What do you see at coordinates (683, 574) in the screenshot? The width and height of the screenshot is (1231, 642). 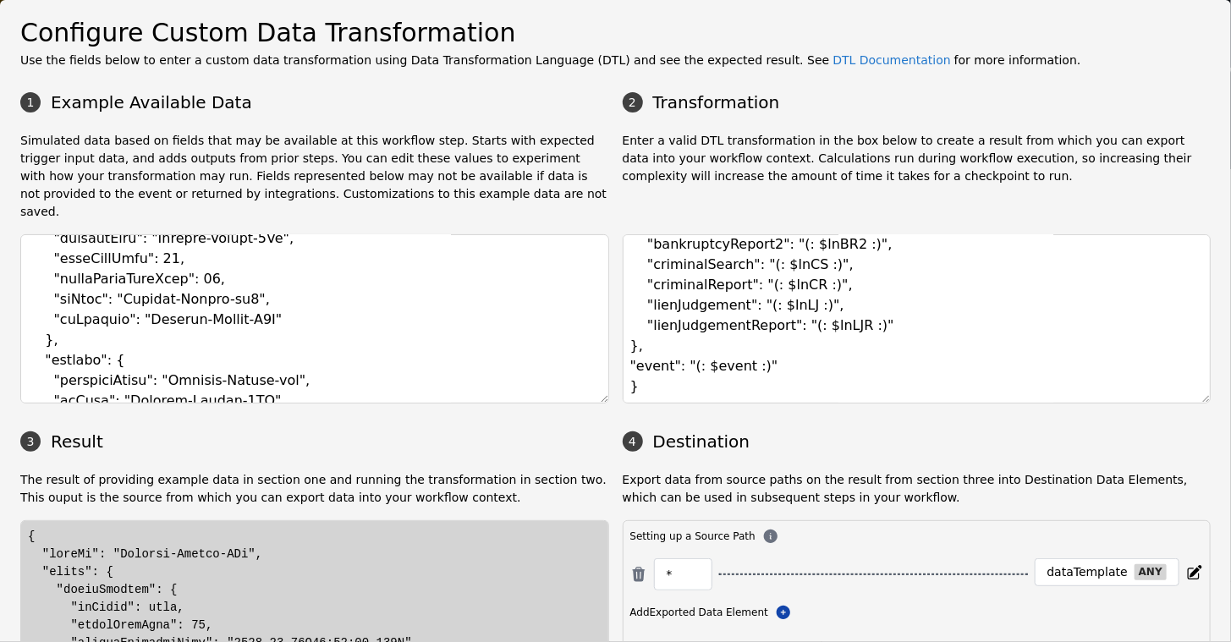 I see `input: Enter a Source Path` at bounding box center [683, 574].